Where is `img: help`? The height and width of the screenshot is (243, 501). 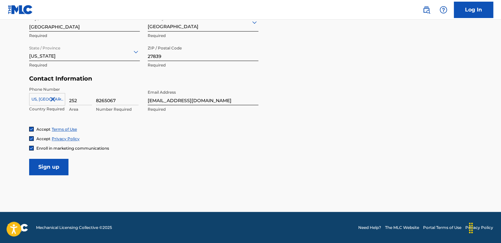
img: help is located at coordinates (444, 10).